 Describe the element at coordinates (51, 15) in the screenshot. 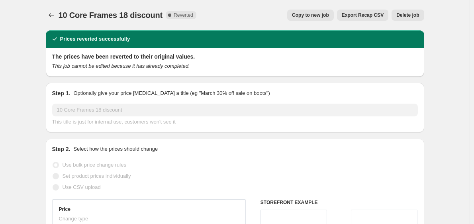

I see `button: Price change jobs` at that location.